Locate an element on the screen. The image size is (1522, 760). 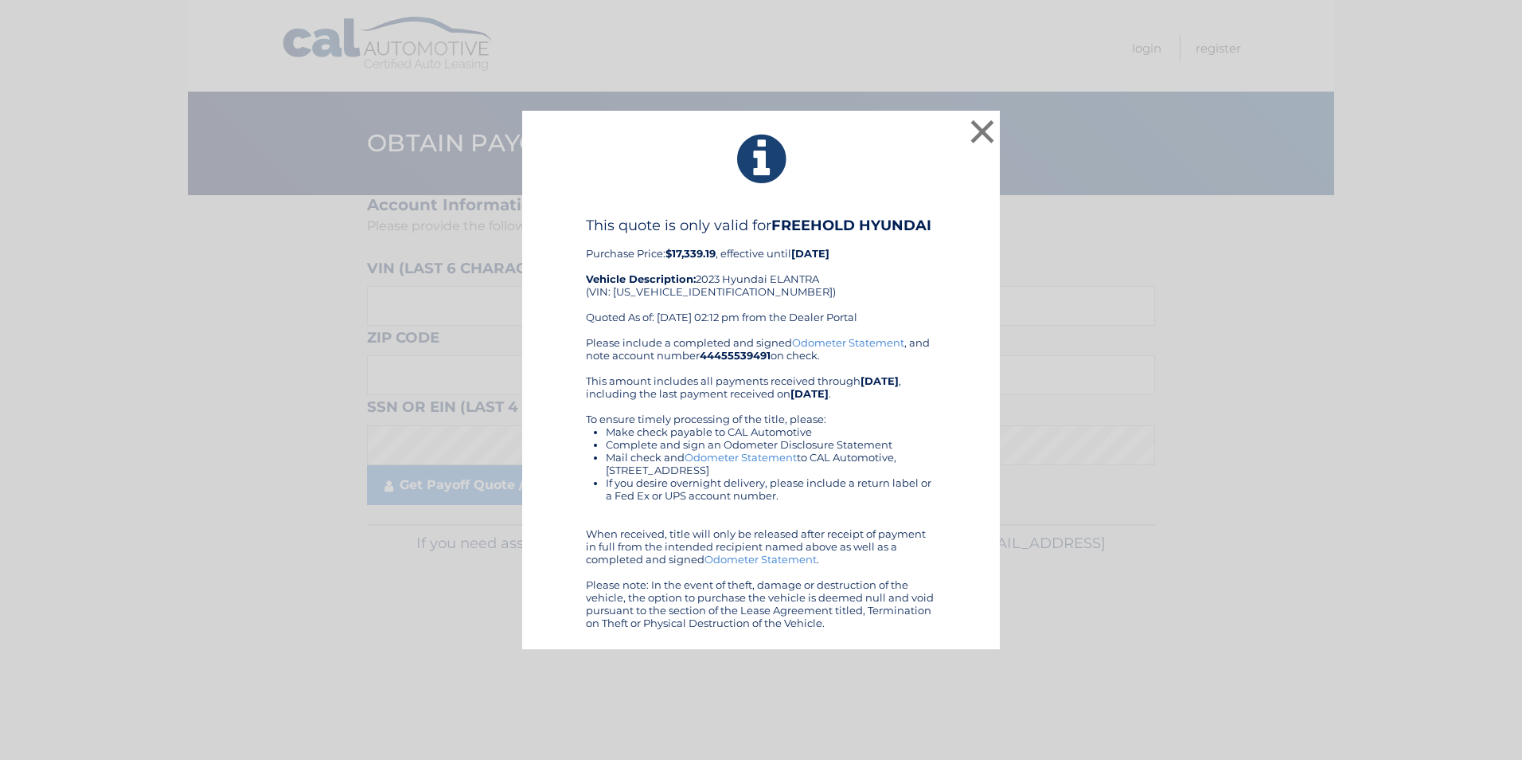
h4: This quote is only valid for is located at coordinates (761, 225).